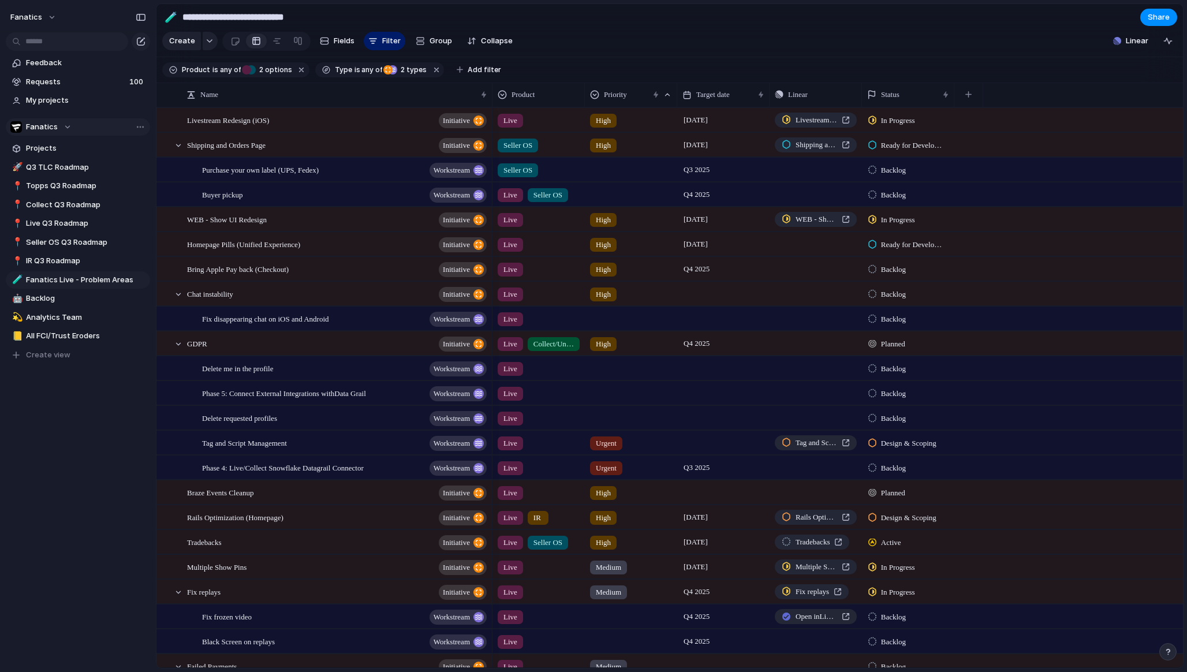 This screenshot has width=1187, height=672. I want to click on button: fanatics, so click(33, 17).